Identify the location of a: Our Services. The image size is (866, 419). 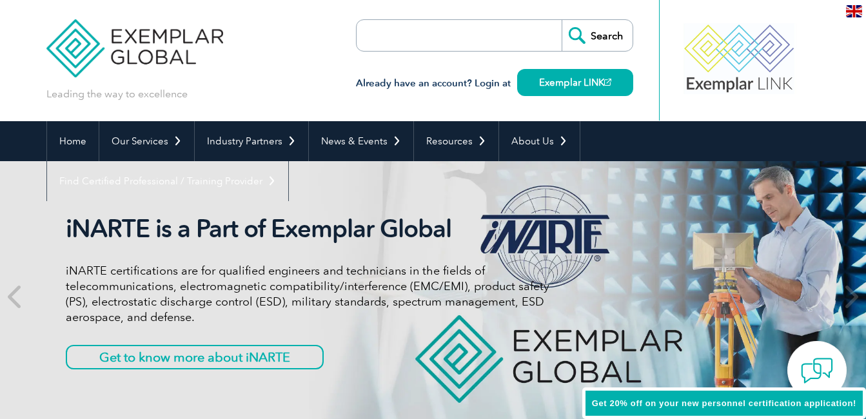
(146, 141).